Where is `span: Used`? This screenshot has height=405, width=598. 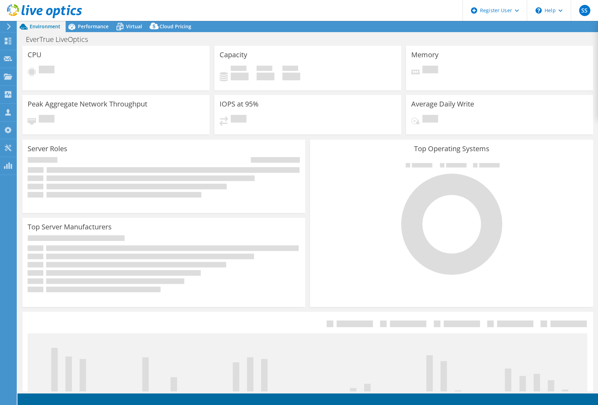 span: Used is located at coordinates (238, 69).